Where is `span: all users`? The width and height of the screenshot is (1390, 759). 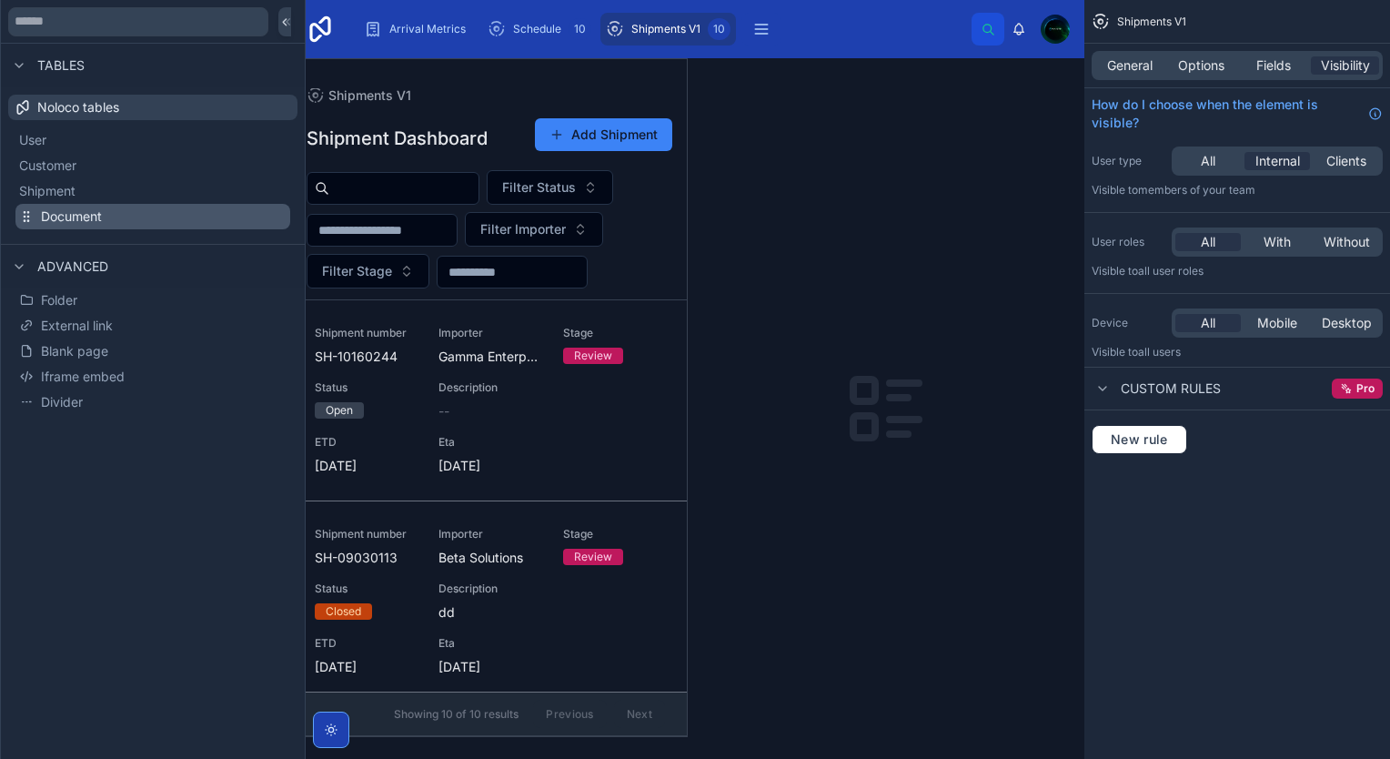
span: all users is located at coordinates (1159, 351).